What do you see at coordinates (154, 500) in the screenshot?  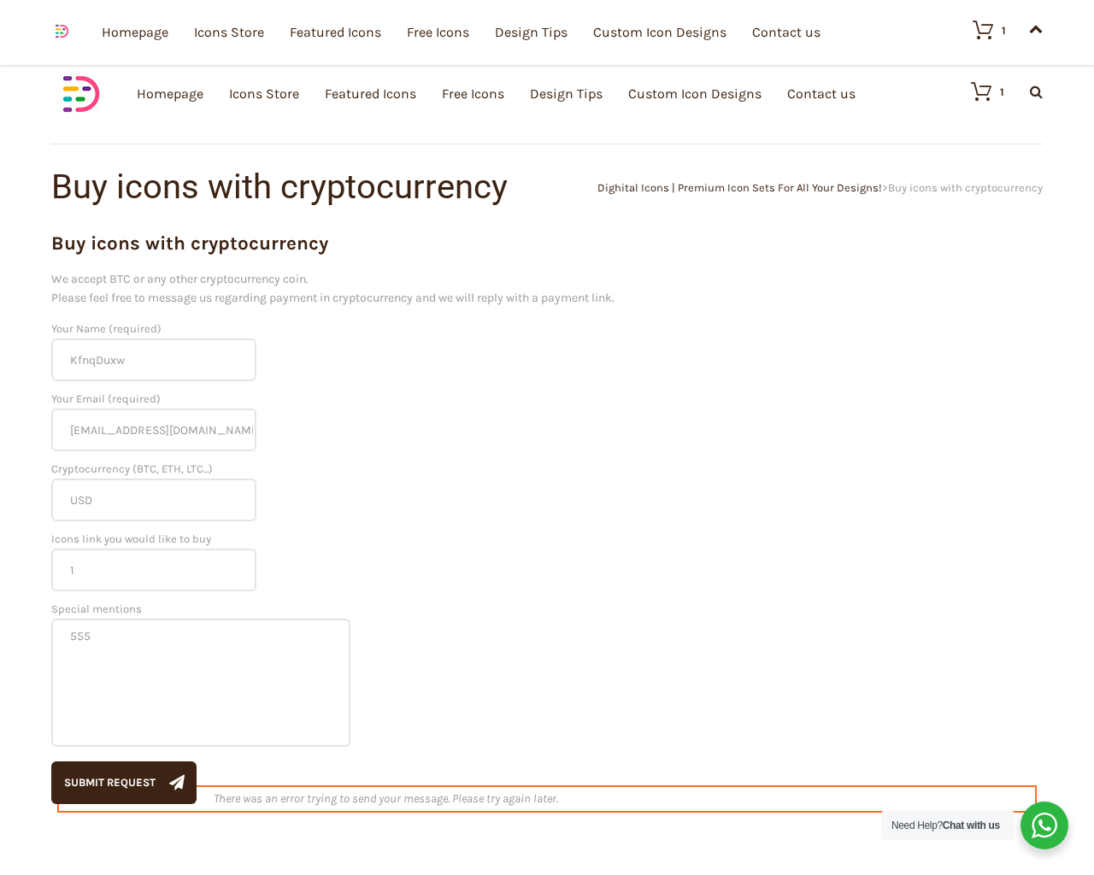 I see `input: Cryptocurrency (BTC, ETH, LTC...)` at bounding box center [154, 500].